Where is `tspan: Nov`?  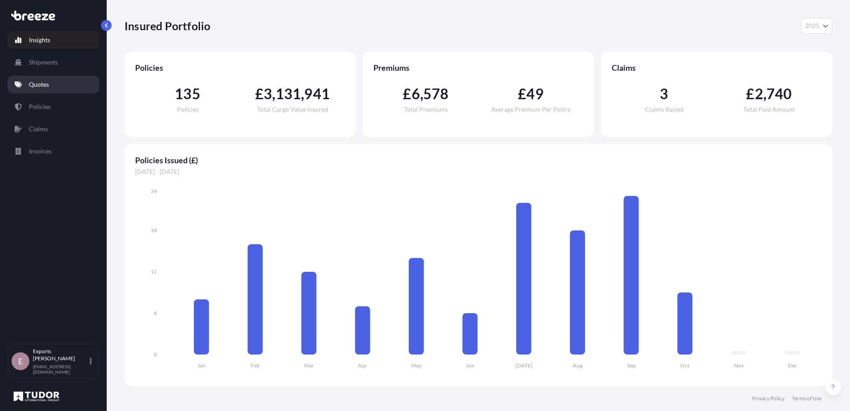
tspan: Nov is located at coordinates (739, 365).